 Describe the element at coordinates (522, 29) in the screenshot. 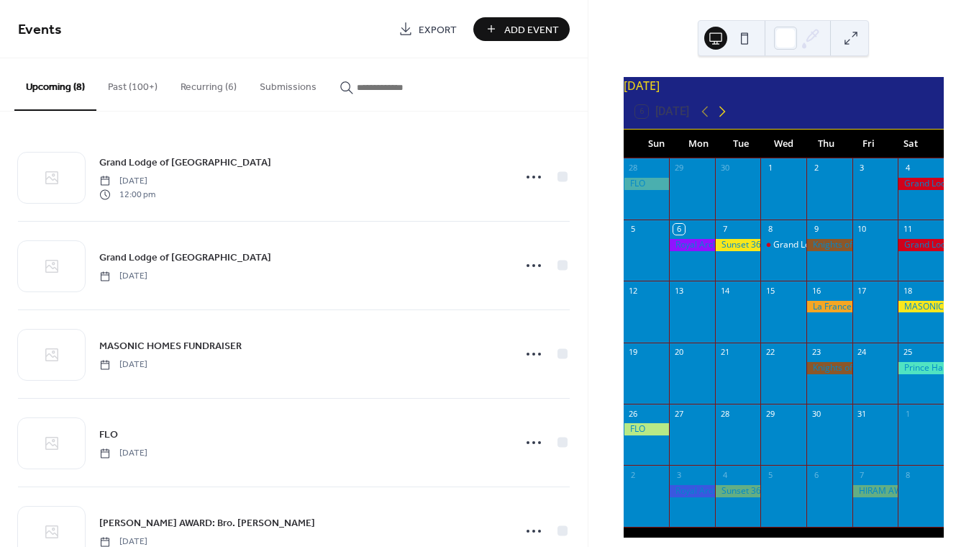

I see `a: Add Event` at that location.